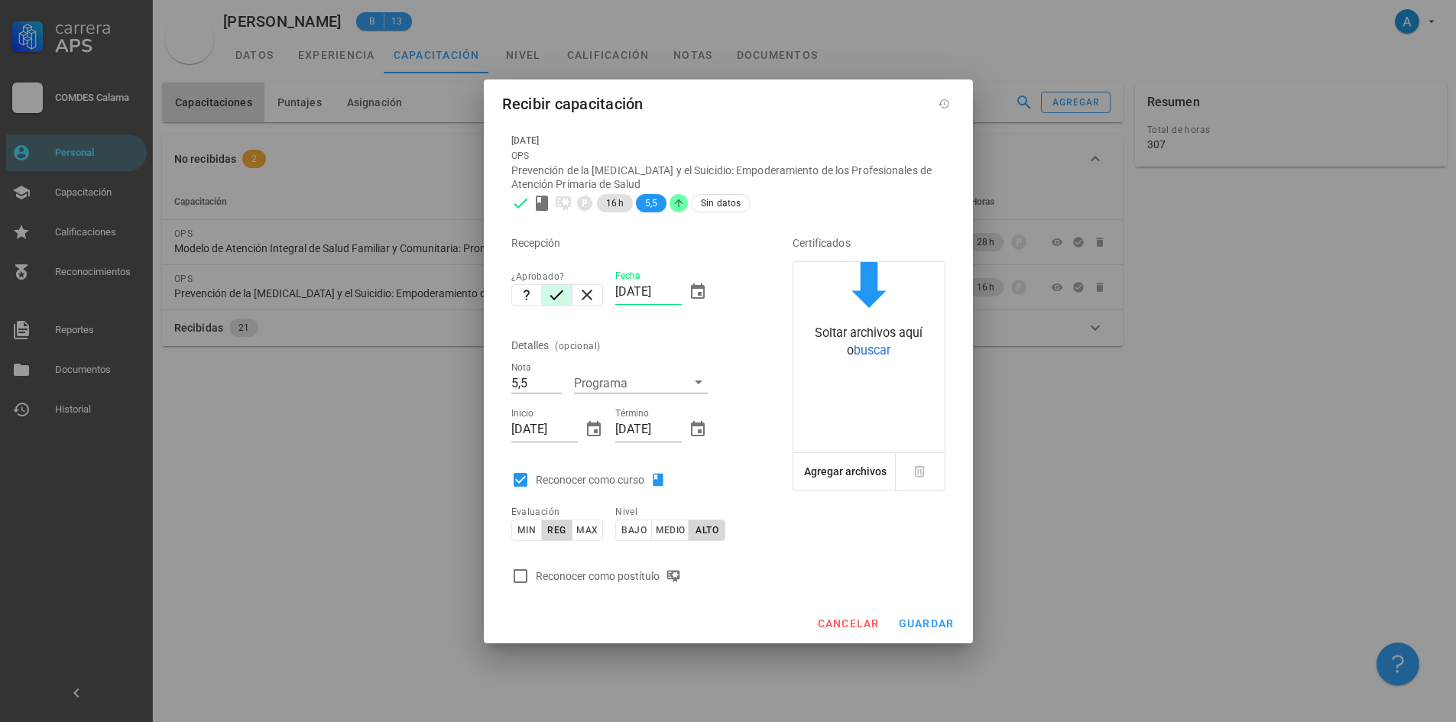 Image resolution: width=1456 pixels, height=722 pixels. What do you see at coordinates (557, 277) in the screenshot?
I see `div: ¿Aprobado?` at bounding box center [557, 277].